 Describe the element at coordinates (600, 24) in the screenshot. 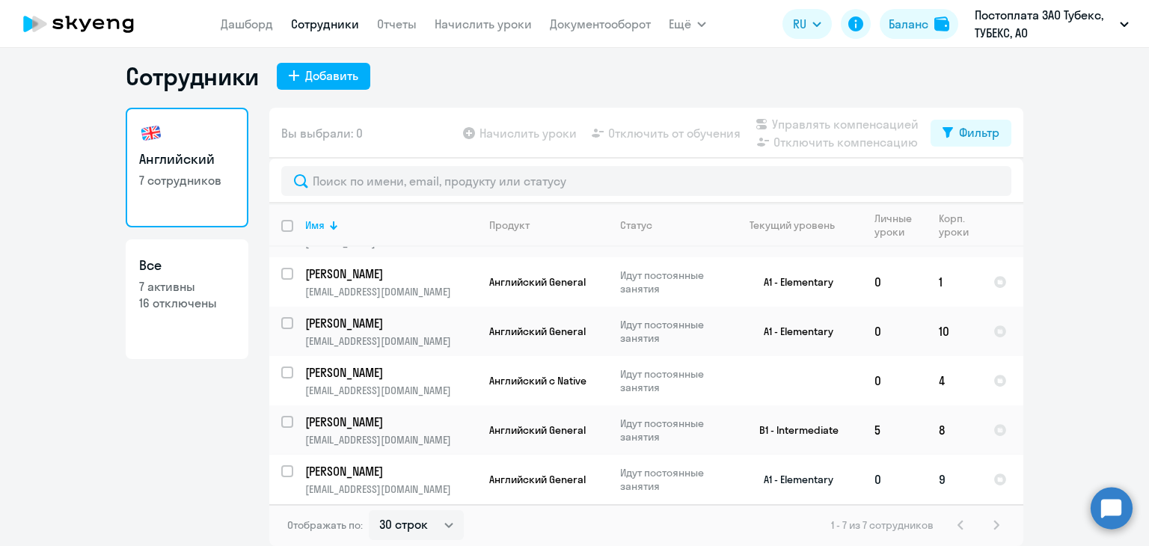

I see `a: Документооборот` at that location.